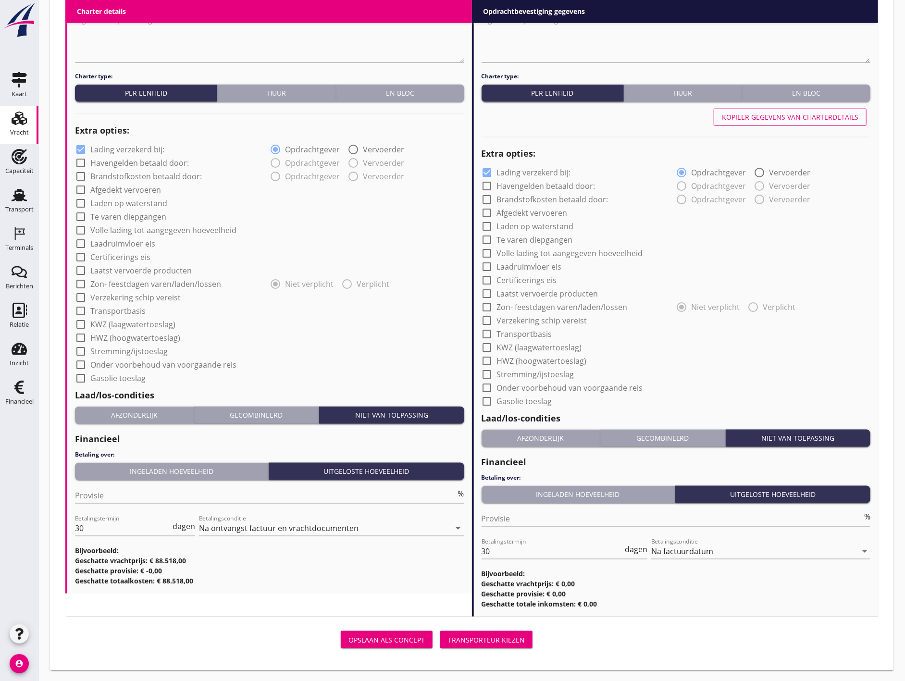  What do you see at coordinates (386, 640) in the screenshot?
I see `button: Opslaan als concept` at bounding box center [386, 640].